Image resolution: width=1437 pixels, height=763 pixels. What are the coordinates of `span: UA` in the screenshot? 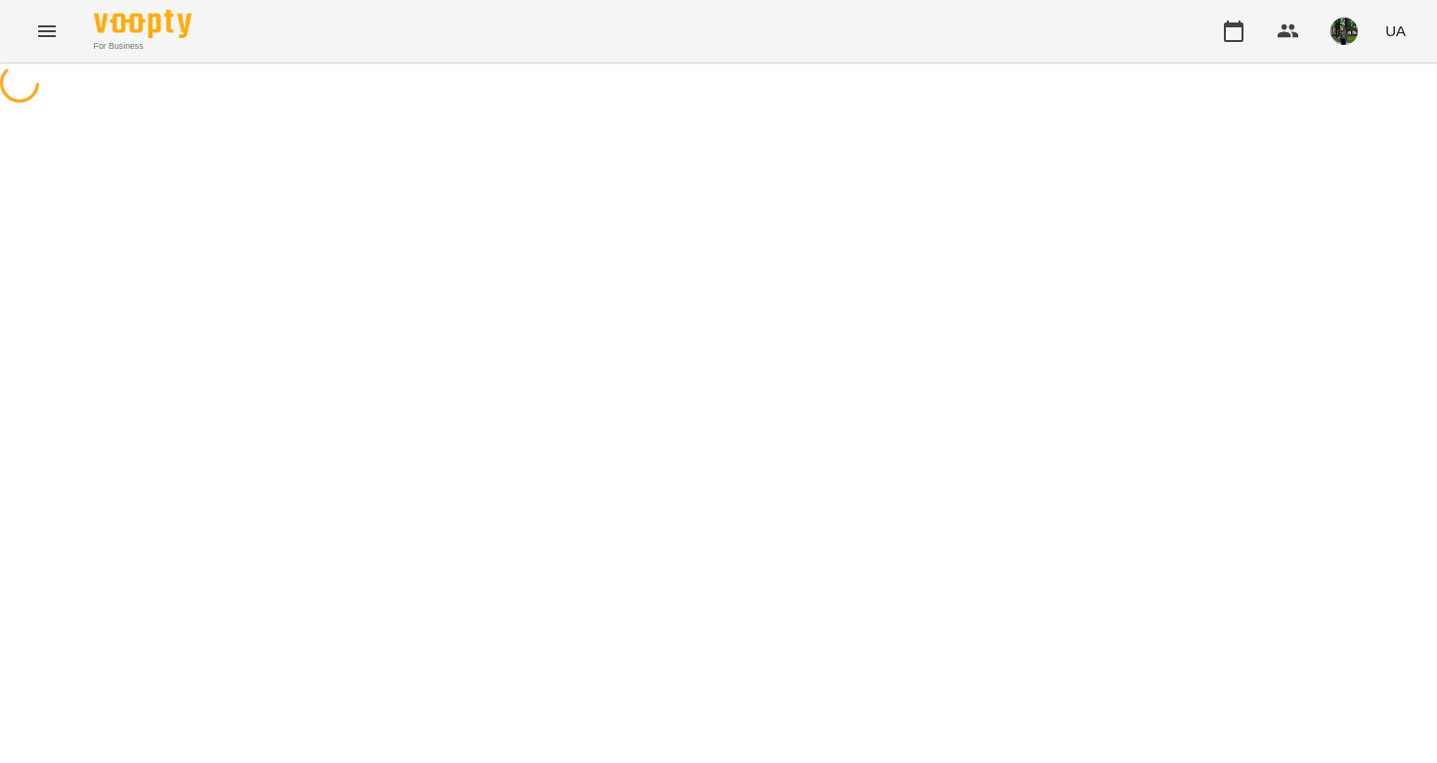 It's located at (1394, 30).